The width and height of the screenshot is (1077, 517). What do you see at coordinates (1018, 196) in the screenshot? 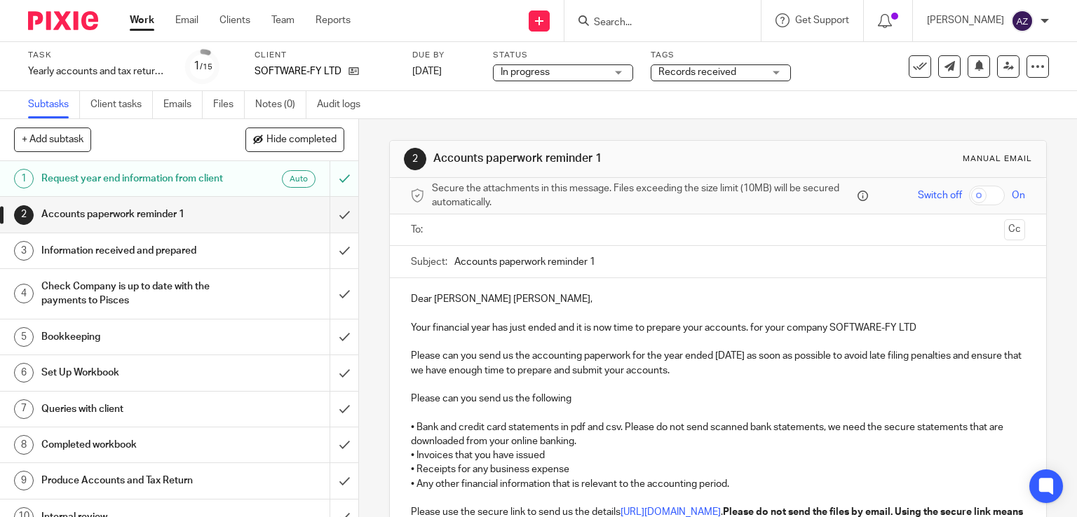
I see `span: On` at bounding box center [1018, 196].